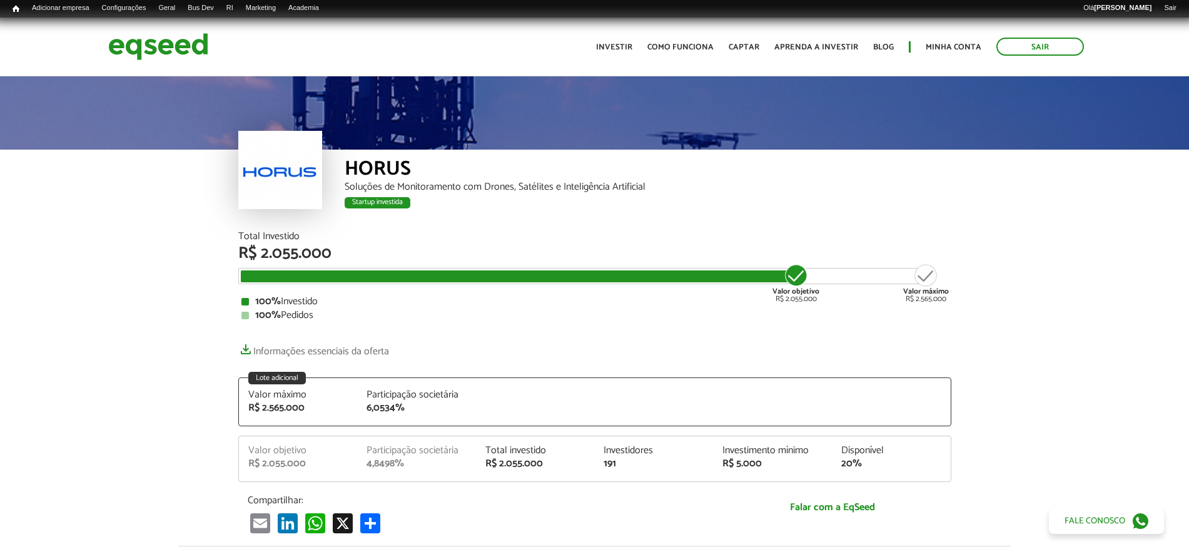 The height and width of the screenshot is (559, 1189). I want to click on strong: Valor máximo, so click(926, 291).